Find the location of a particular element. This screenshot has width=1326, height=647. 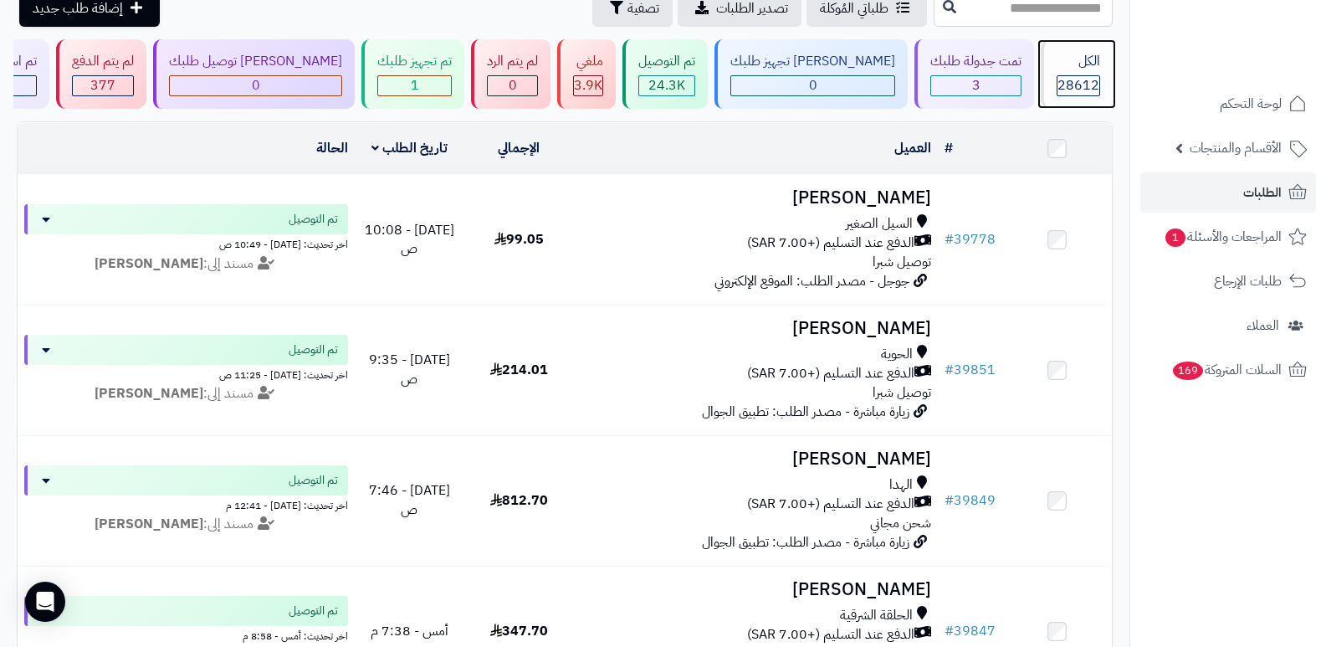

a: السلات المتروكة169 is located at coordinates (1228, 370).